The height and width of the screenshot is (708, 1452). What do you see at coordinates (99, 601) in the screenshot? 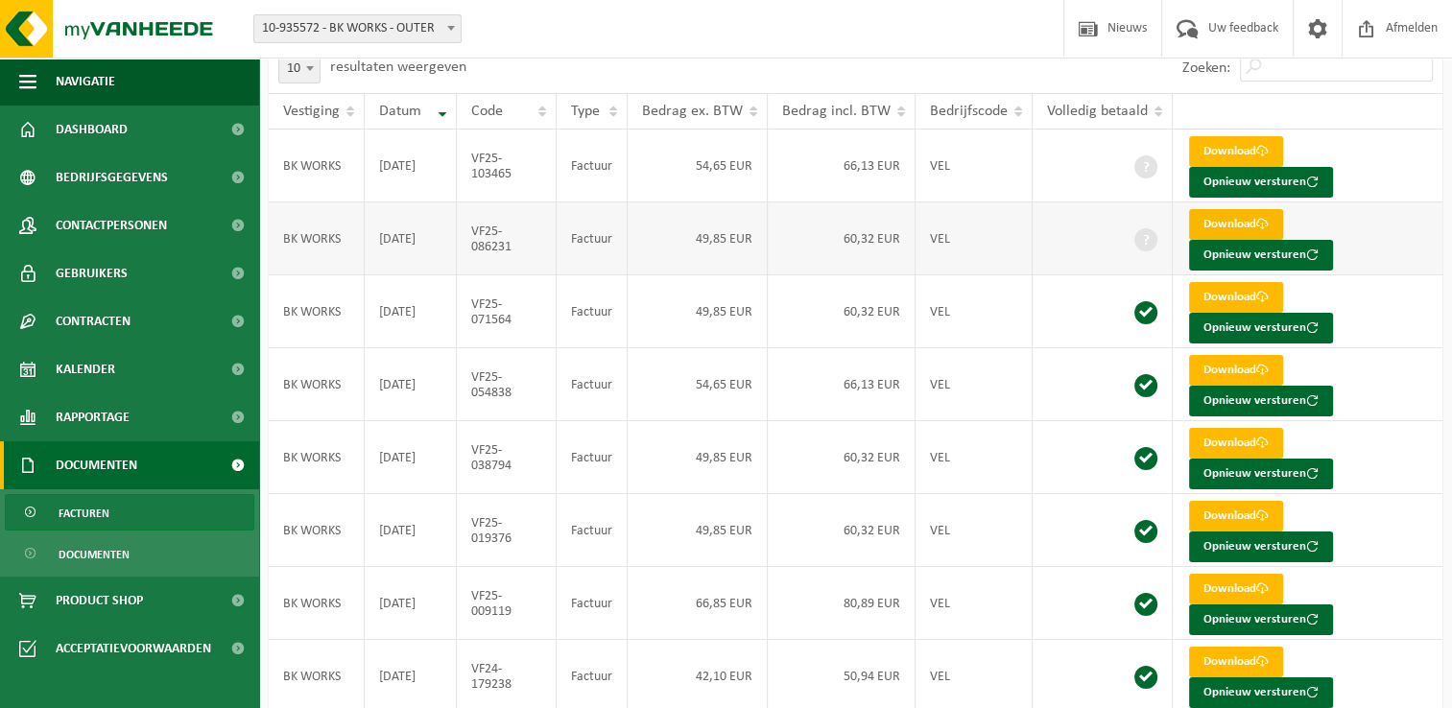
I see `span: Product Shop` at bounding box center [99, 601].